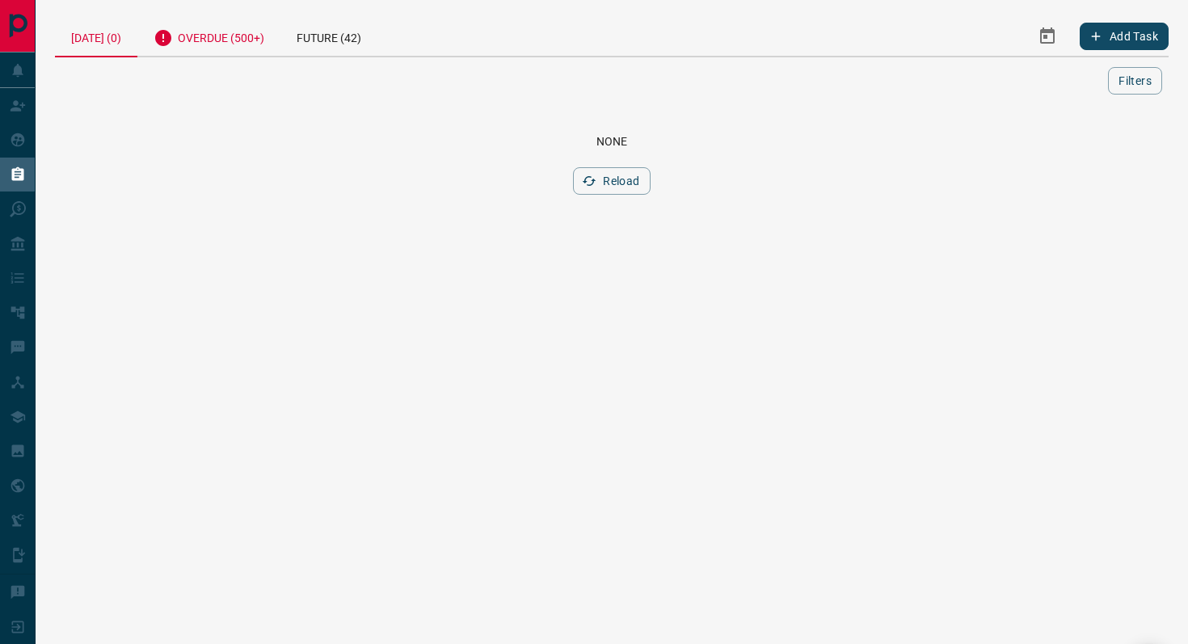 The image size is (1188, 644). What do you see at coordinates (329, 36) in the screenshot?
I see `div: Future (42)` at bounding box center [329, 36].